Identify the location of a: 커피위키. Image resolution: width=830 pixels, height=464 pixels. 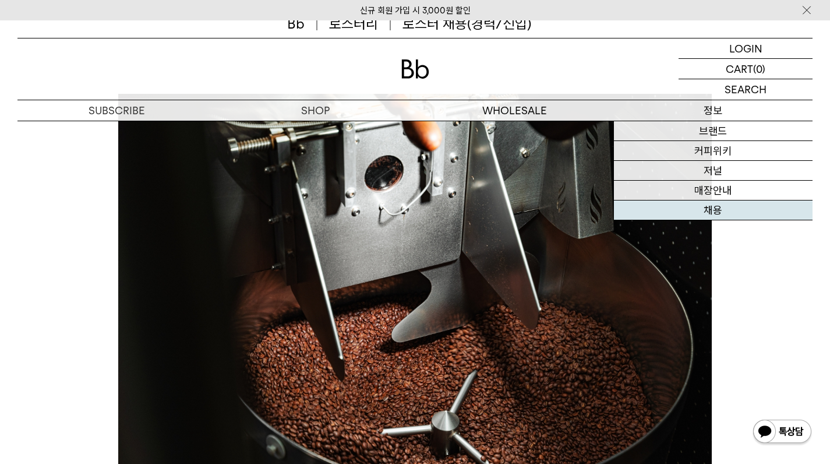
(713, 151).